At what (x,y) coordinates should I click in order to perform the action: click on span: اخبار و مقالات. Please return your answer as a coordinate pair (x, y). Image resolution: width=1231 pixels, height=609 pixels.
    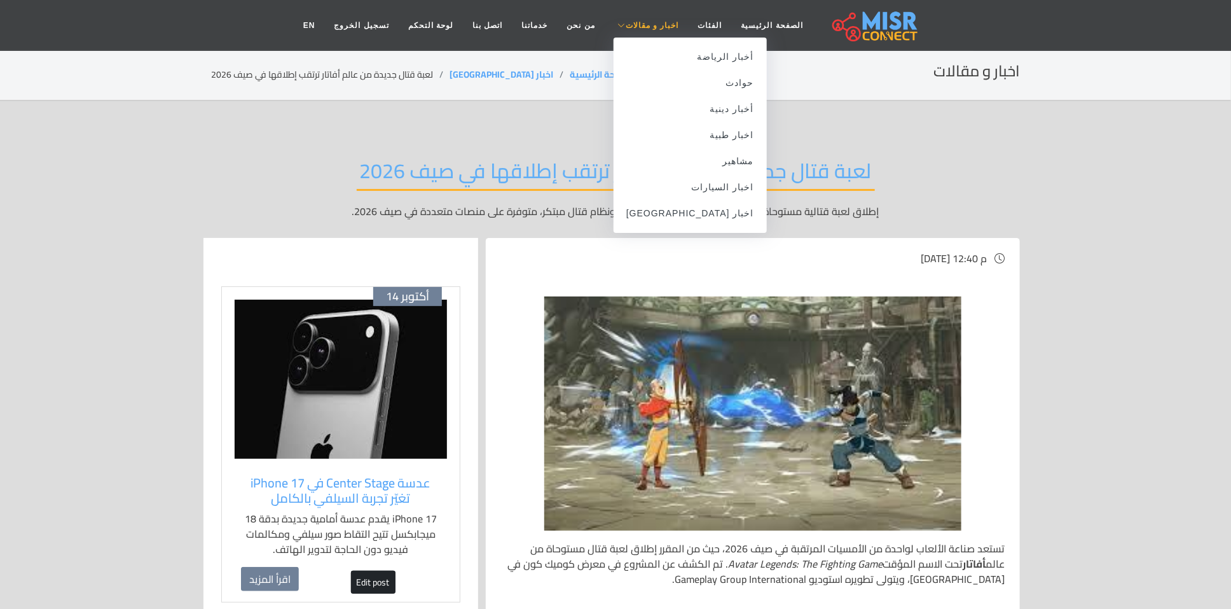
    Looking at the image, I should click on (653, 25).